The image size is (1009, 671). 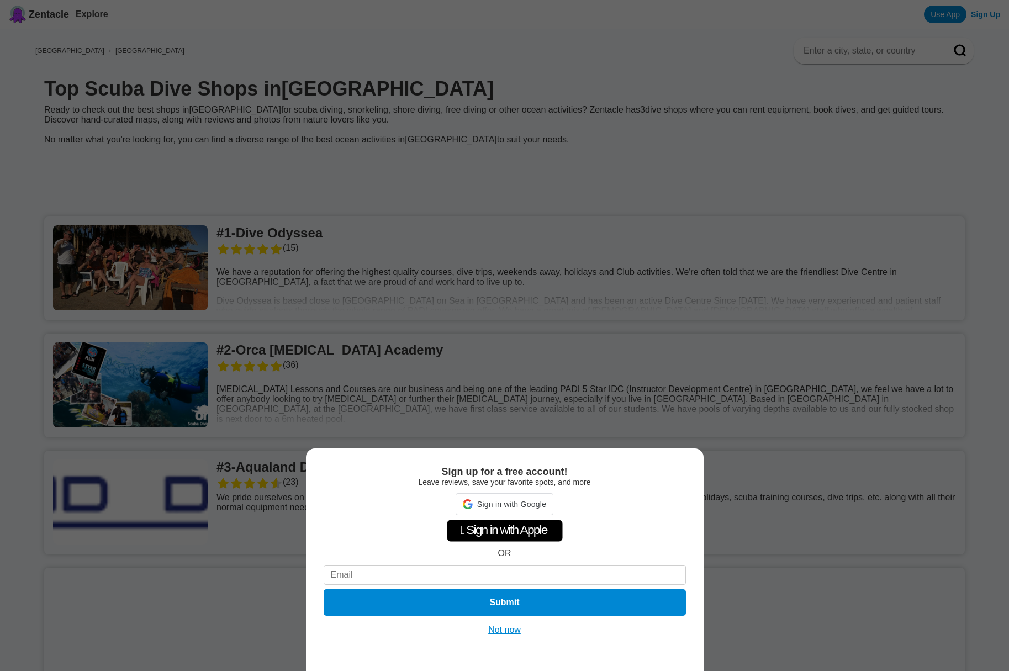 What do you see at coordinates (505, 530) in the screenshot?
I see `div: Sign in with Apple` at bounding box center [505, 530].